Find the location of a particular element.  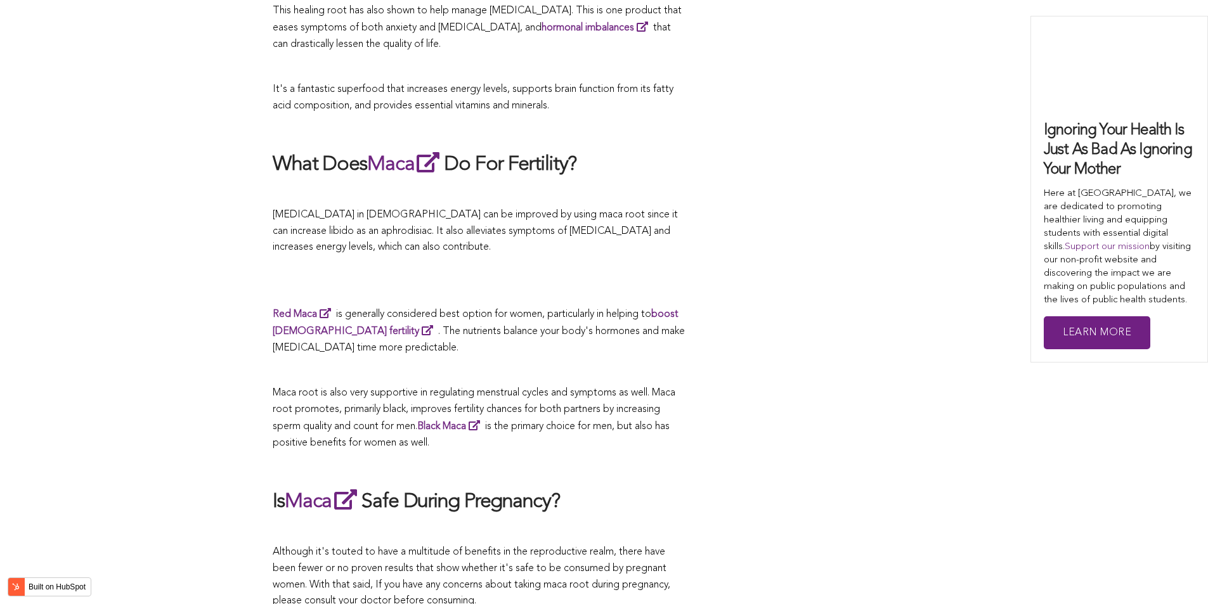

button: Built on HubSpot is located at coordinates (49, 587).